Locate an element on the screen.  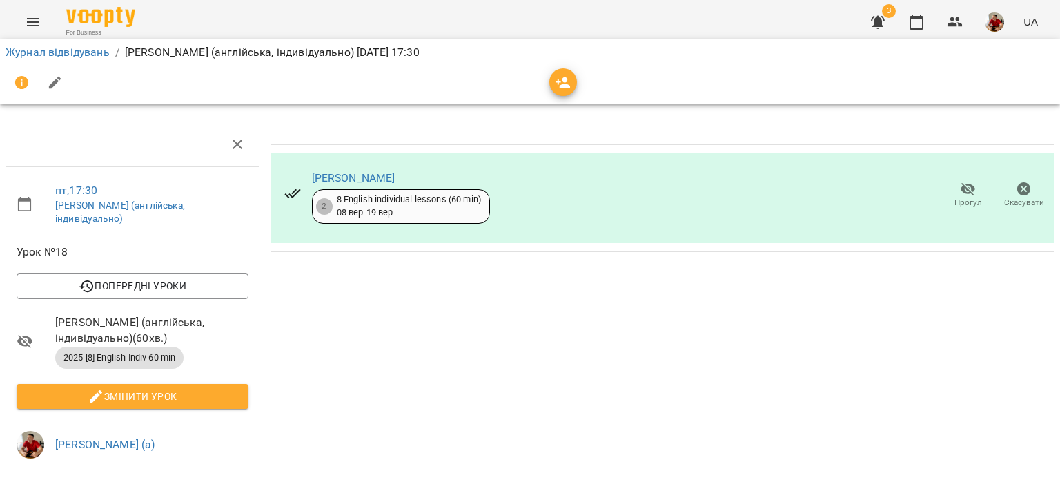
button: Змінити урок is located at coordinates (132, 396).